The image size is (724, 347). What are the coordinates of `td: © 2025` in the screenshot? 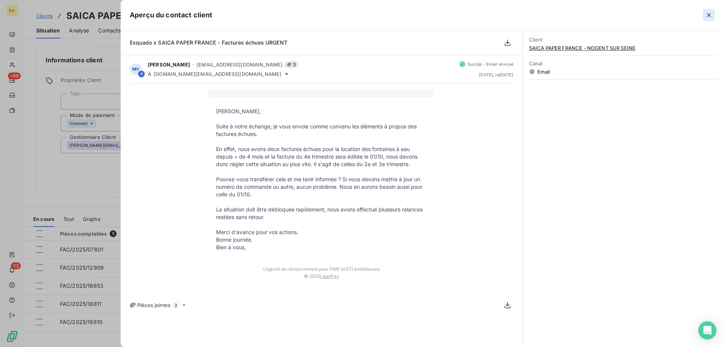 It's located at (322, 279).